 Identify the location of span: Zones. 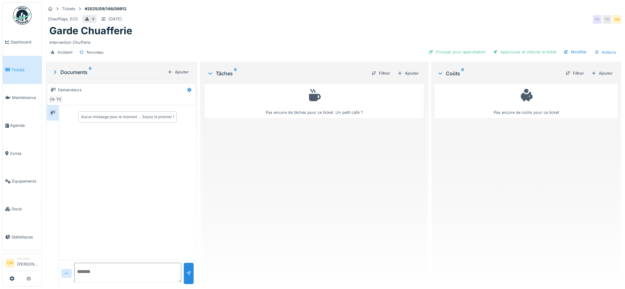
(24, 153).